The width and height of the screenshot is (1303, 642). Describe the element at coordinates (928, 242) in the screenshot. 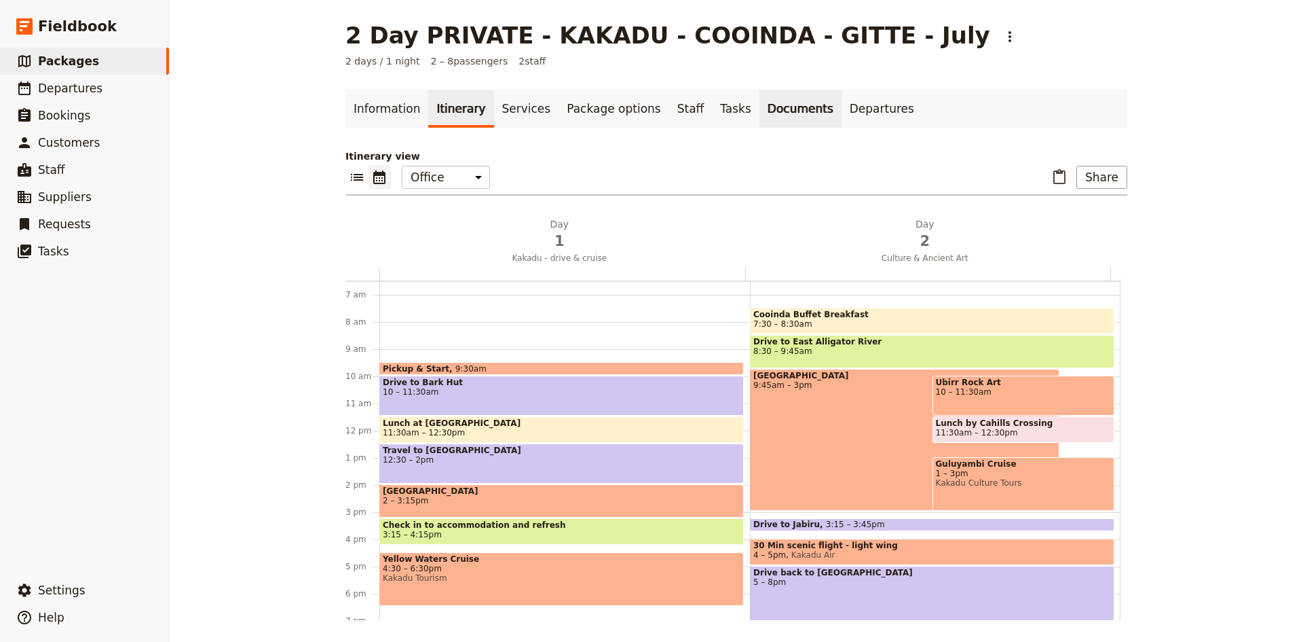

I see `button: Day2Culture & Ancient Art` at that location.